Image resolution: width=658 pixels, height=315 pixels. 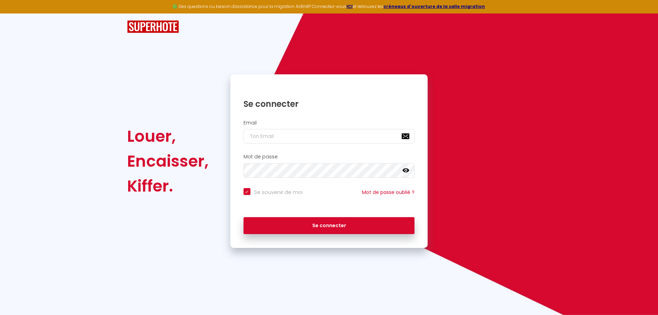 I want to click on a: créneaux d'ouverture de la salle migration, so click(x=434, y=6).